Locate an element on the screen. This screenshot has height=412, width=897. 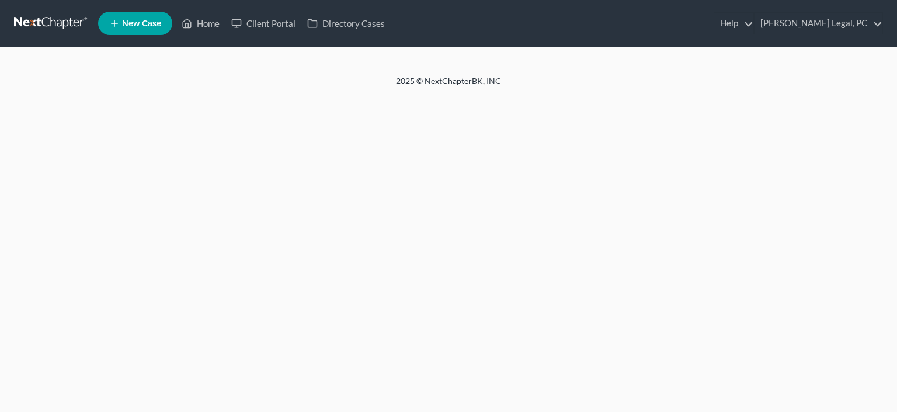
a: Help is located at coordinates (733, 23).